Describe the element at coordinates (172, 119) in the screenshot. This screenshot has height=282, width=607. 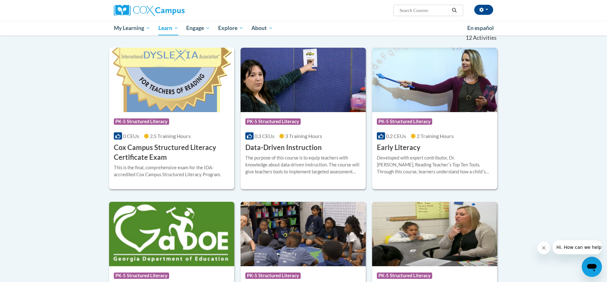
I see `a: Course LogoPK-5 Structured Literacy0 CEUs2.5 Training Hours Cox Campus Structured Literacy Certif...` at that location.